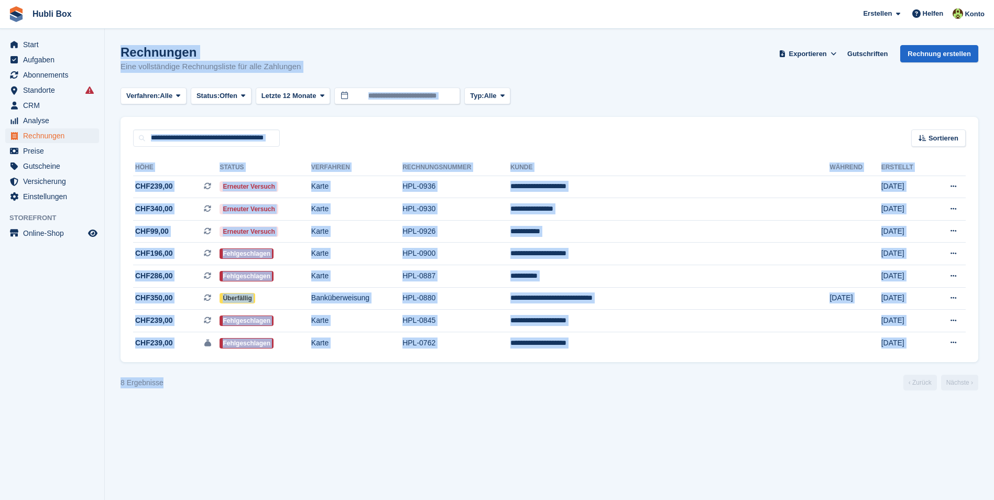 Image resolution: width=994 pixels, height=500 pixels. What do you see at coordinates (920, 383) in the screenshot?
I see `a: Vorherige` at bounding box center [920, 383].